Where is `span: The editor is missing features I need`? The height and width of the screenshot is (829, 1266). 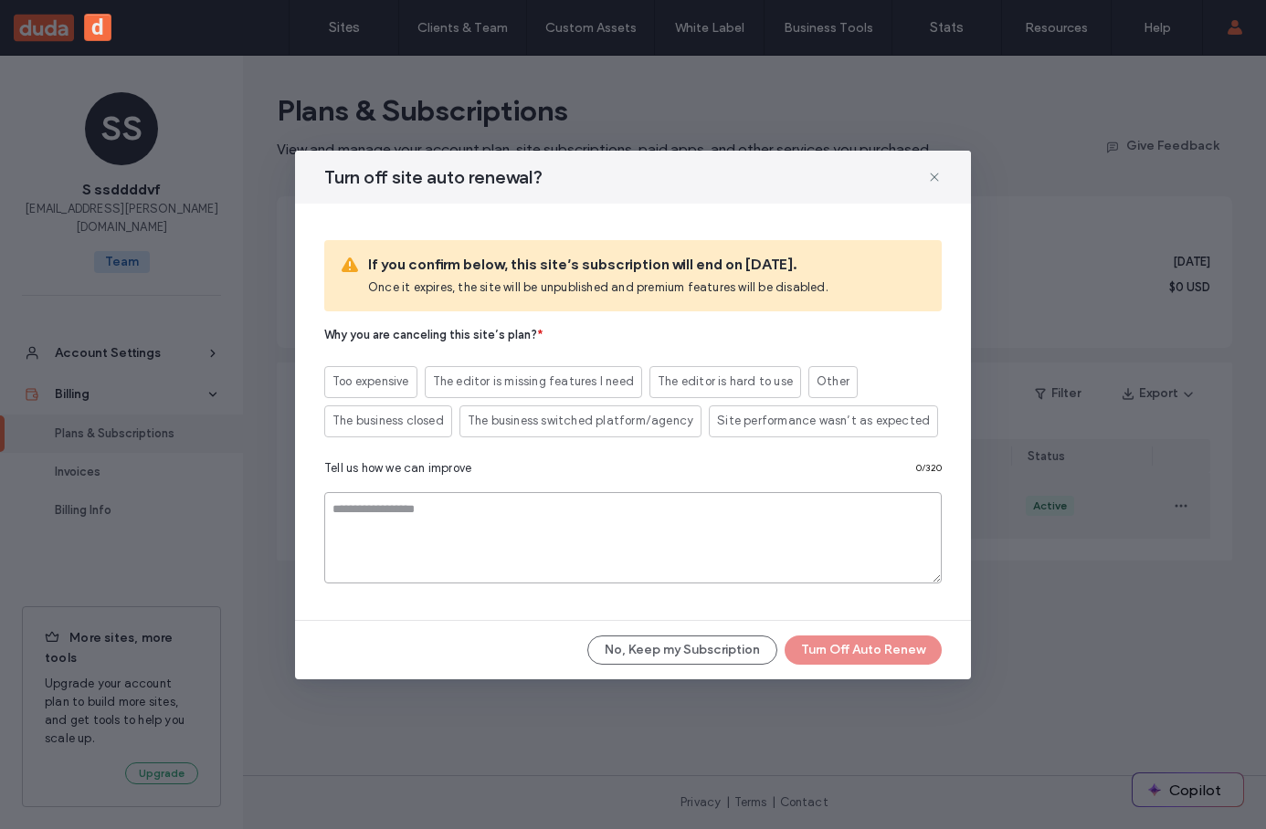
span: The editor is missing features I need is located at coordinates (533, 382).